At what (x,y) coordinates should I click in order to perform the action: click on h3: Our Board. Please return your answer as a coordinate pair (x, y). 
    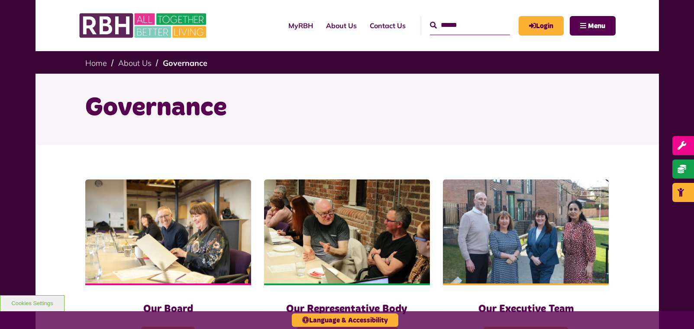
    Looking at the image, I should click on (168, 309).